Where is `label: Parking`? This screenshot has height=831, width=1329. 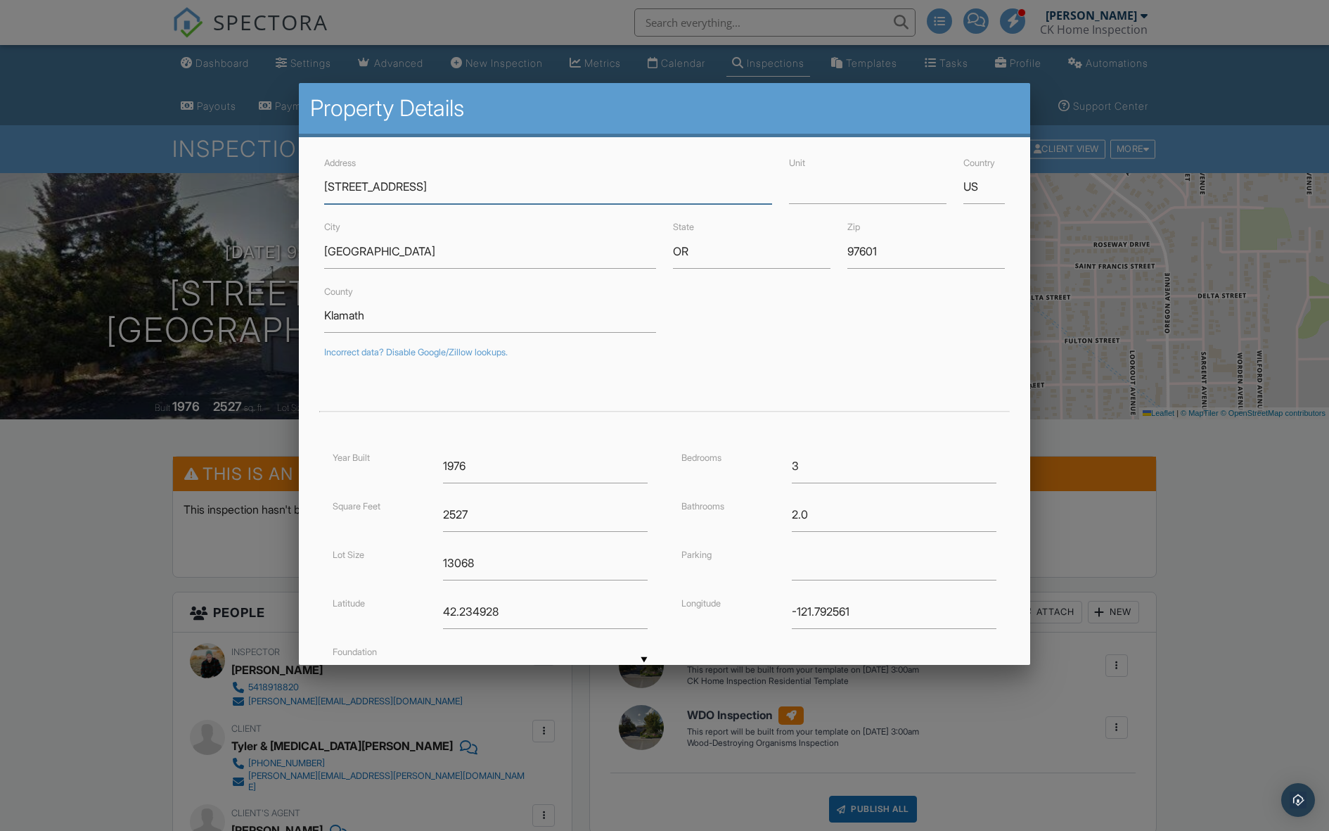 label: Parking is located at coordinates (696, 554).